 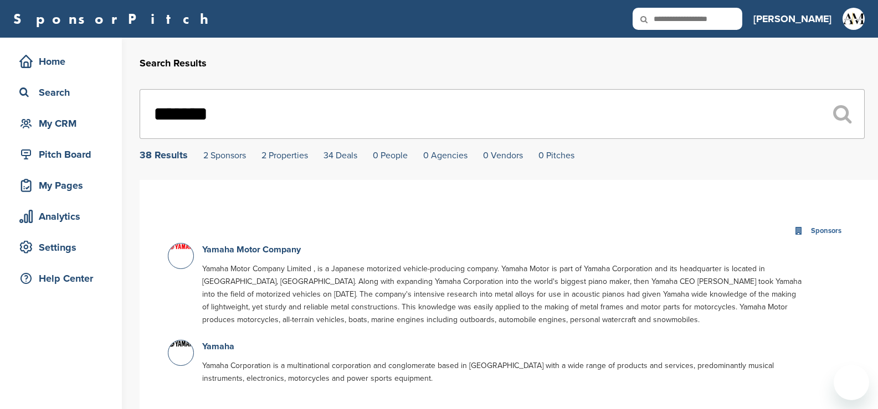 I want to click on div: Pitch Board, so click(x=64, y=155).